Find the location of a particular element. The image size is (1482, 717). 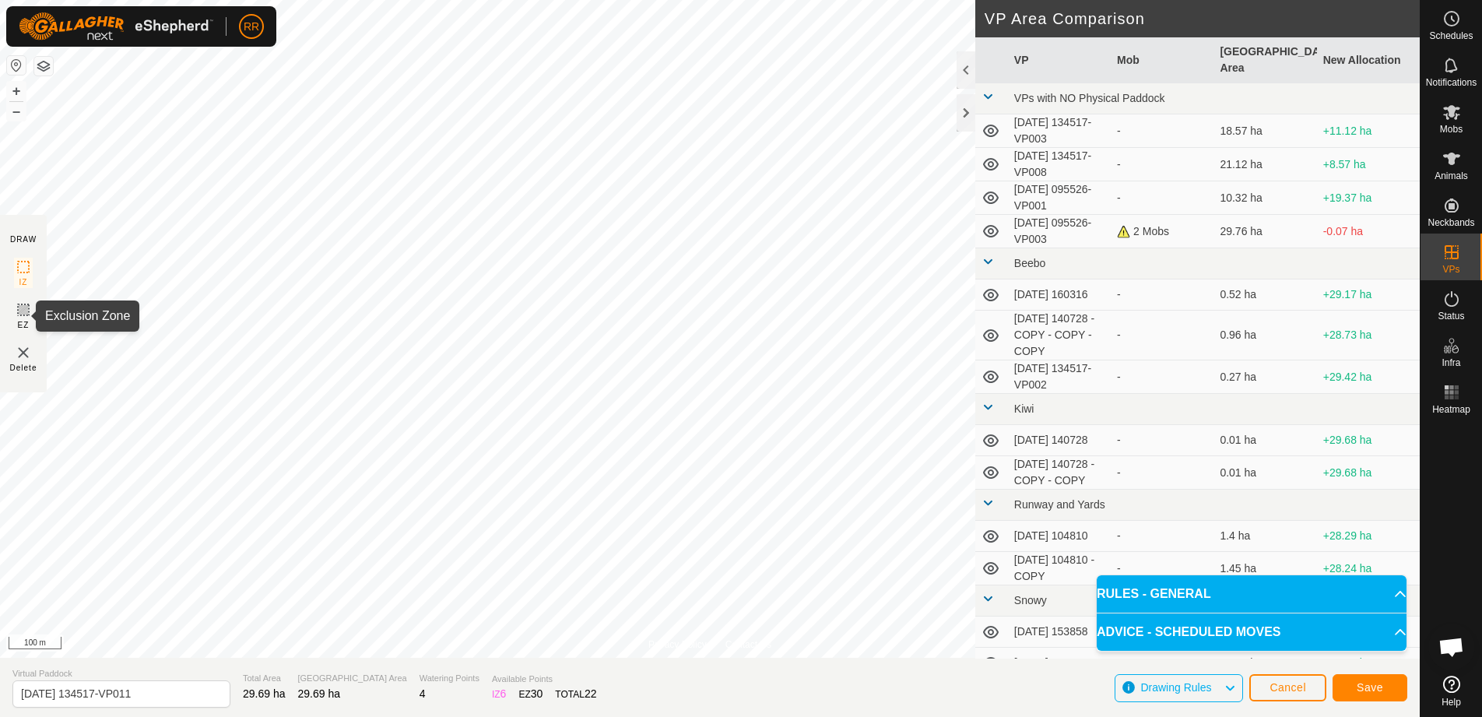

span: Notifications is located at coordinates (1451, 83).